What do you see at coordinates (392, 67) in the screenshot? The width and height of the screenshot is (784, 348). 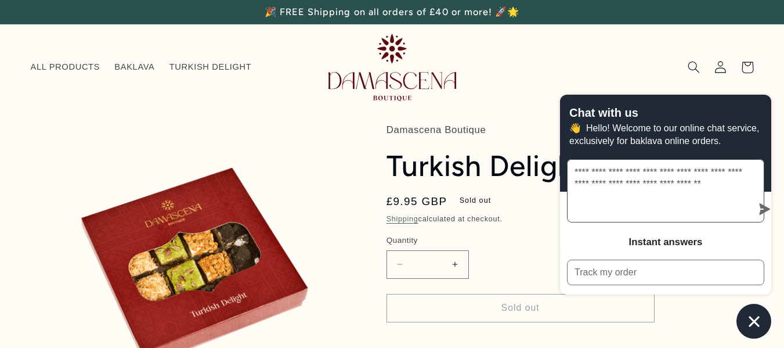 I see `img: Damascena Boutique` at bounding box center [392, 67].